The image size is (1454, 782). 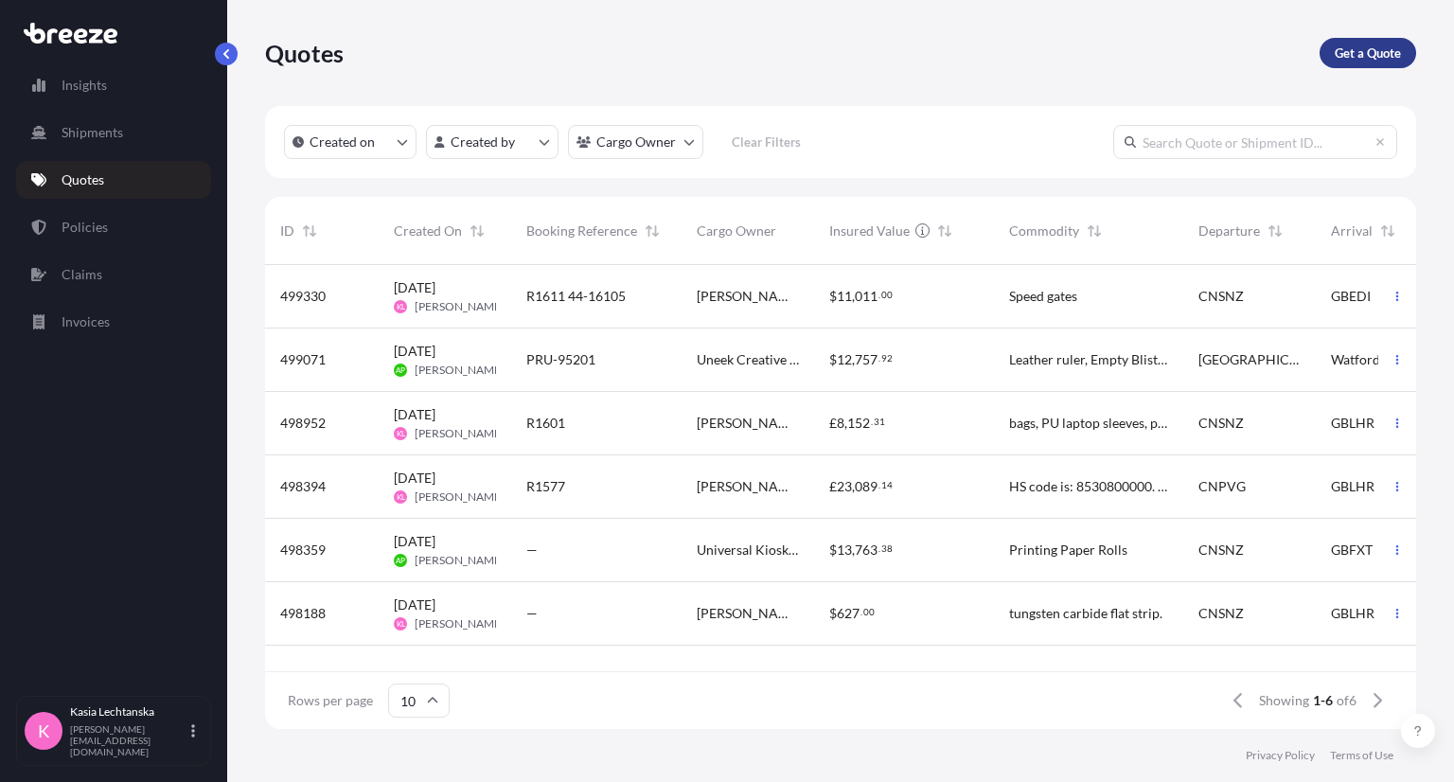 I want to click on p: Terms of Use, so click(x=1361, y=755).